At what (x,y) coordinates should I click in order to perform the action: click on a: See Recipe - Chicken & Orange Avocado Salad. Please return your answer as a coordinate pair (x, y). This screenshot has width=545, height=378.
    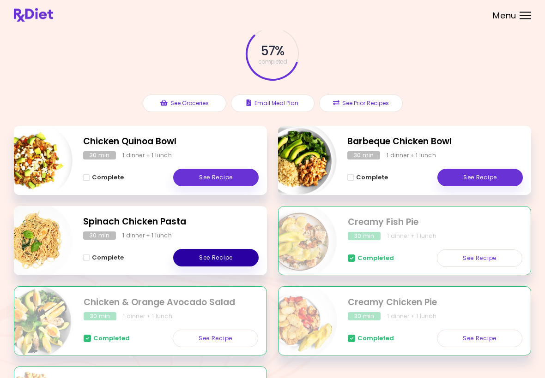
    Looking at the image, I should click on (215, 339).